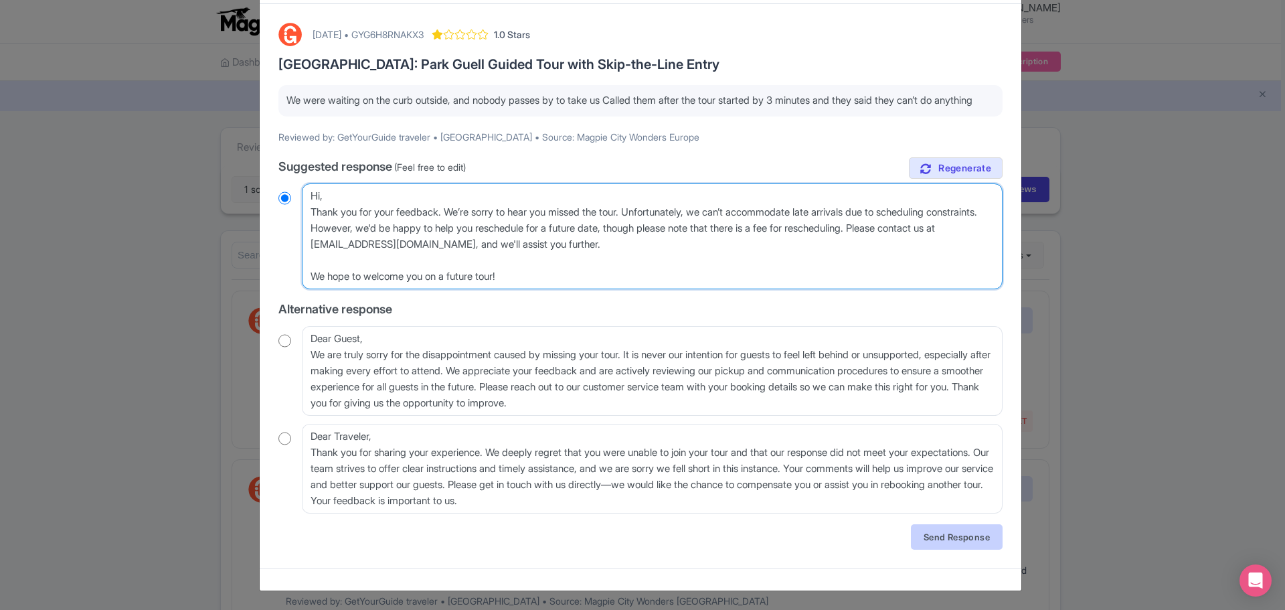 Image resolution: width=1285 pixels, height=610 pixels. What do you see at coordinates (957, 537) in the screenshot?
I see `a: Send Response` at bounding box center [957, 537].